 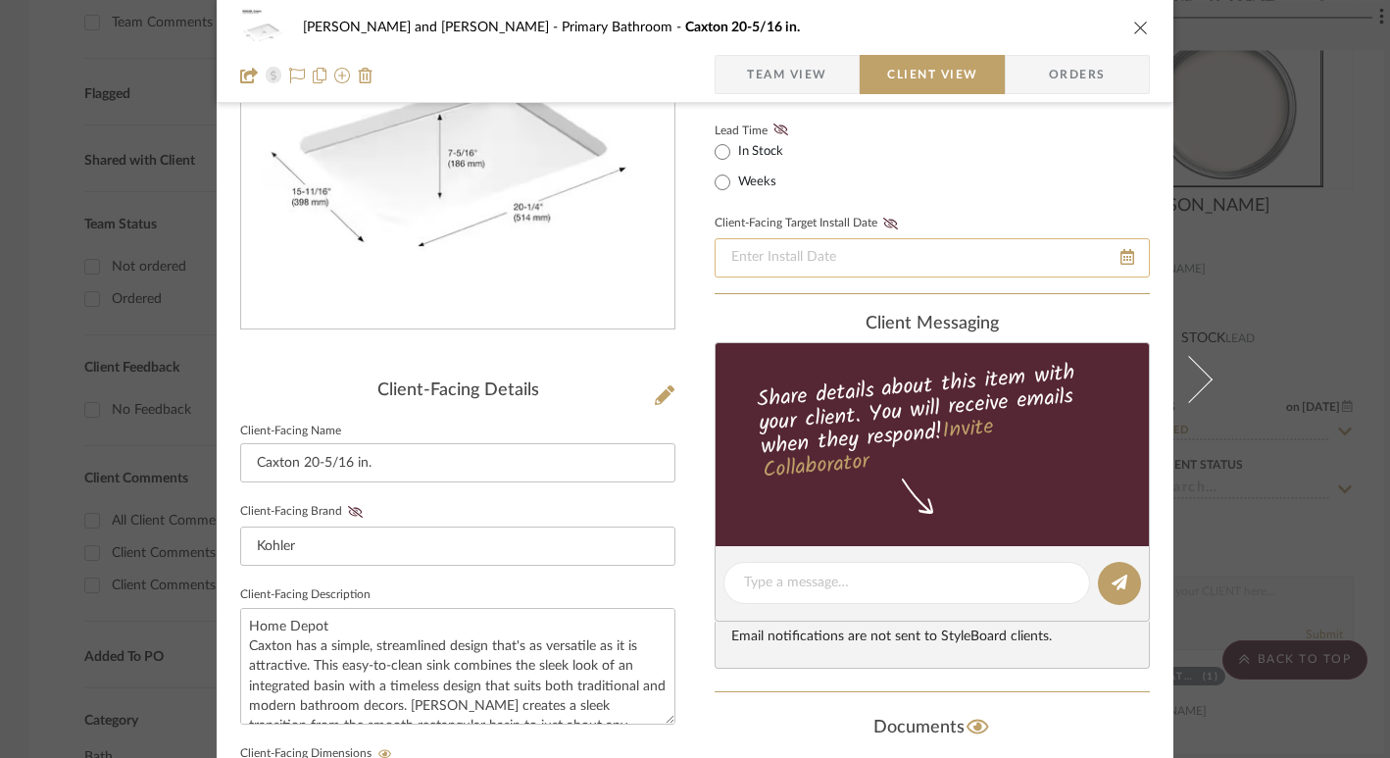 I want to click on label: Client-Facing Description, so click(x=305, y=595).